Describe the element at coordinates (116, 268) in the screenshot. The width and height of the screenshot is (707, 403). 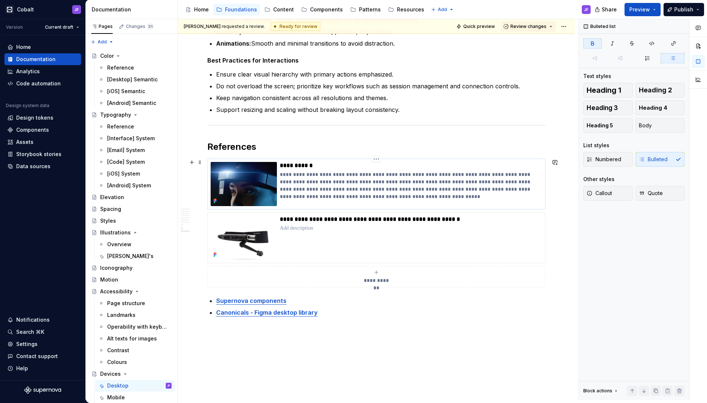
I see `div: Iconography` at that location.